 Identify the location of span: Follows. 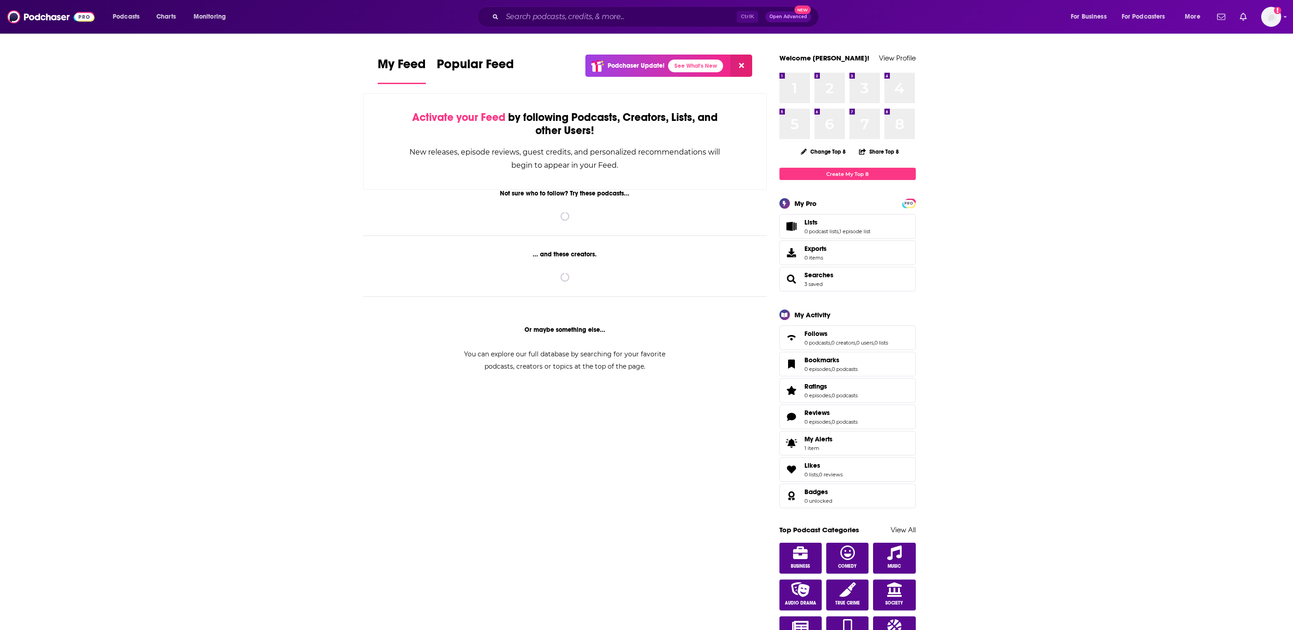
(816, 333).